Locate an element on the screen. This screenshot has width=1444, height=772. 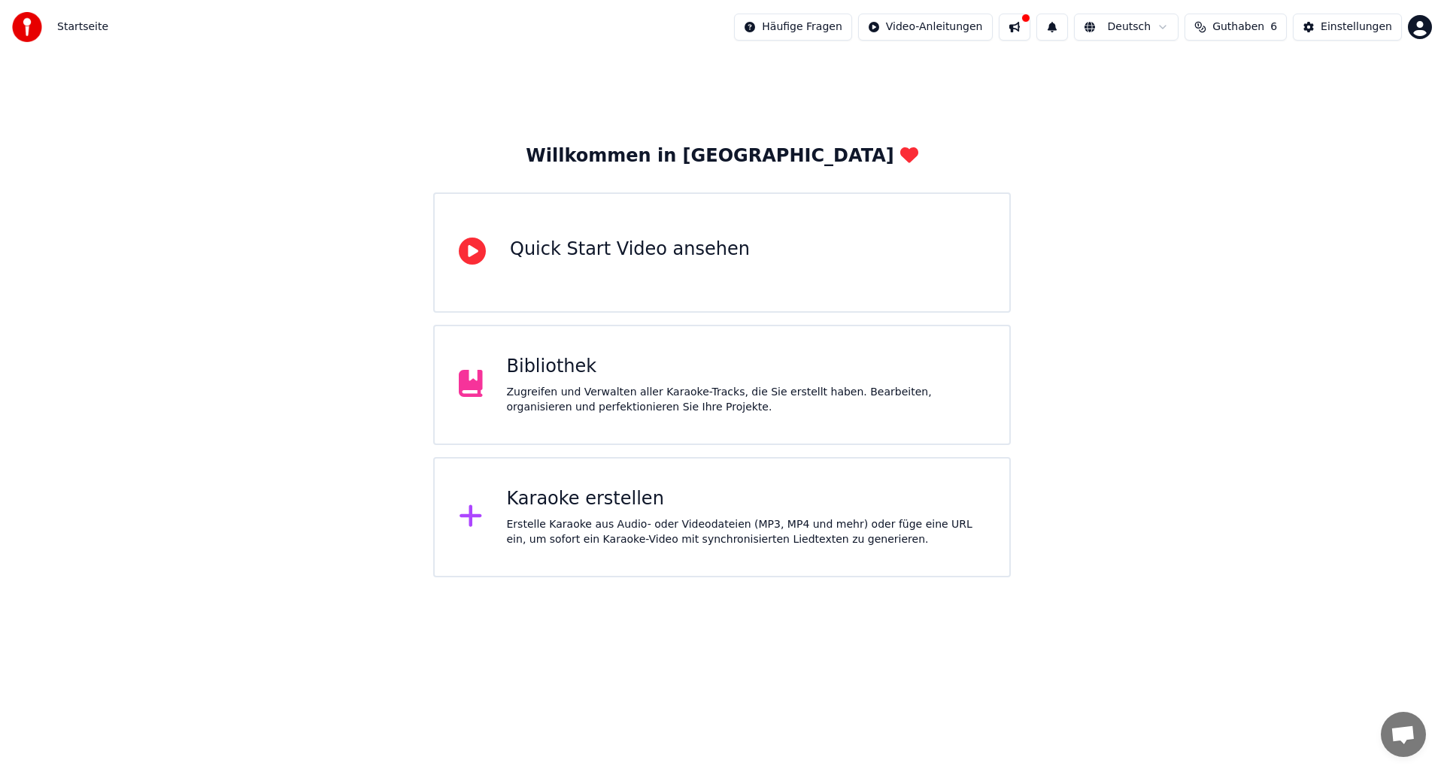
button: Video-Anleitungen is located at coordinates (925, 27).